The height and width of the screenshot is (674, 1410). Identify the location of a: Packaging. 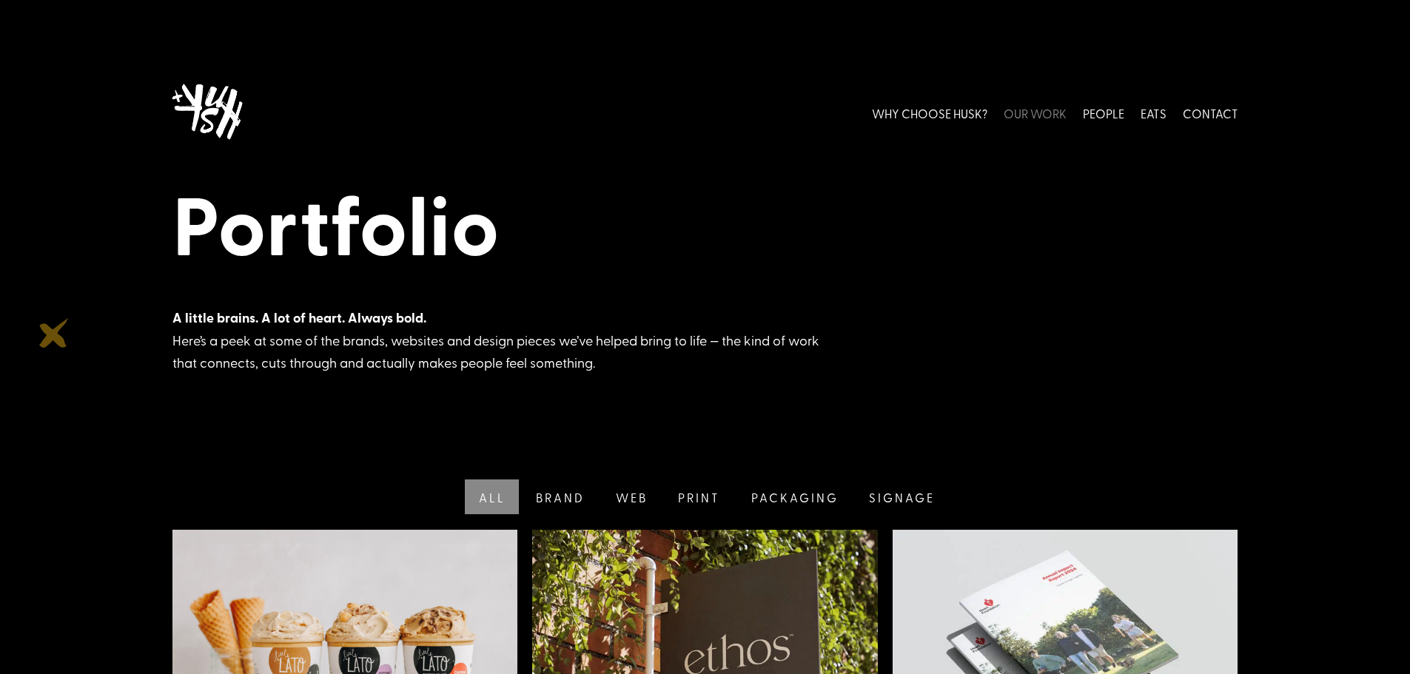
(793, 497).